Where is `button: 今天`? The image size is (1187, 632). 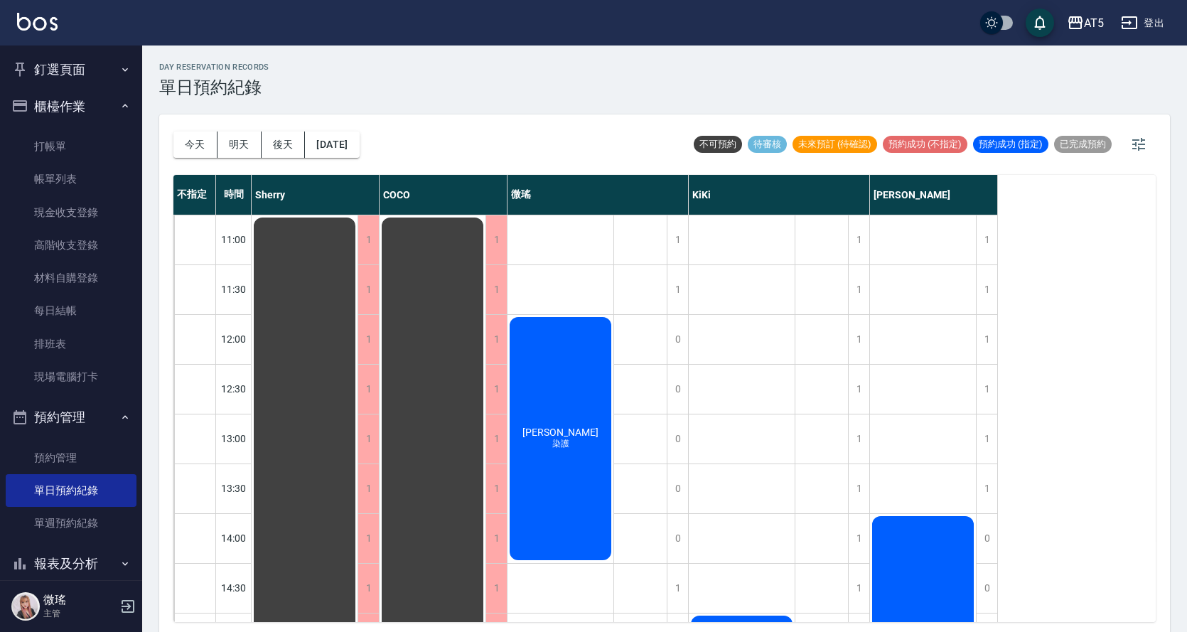 button: 今天 is located at coordinates (195, 144).